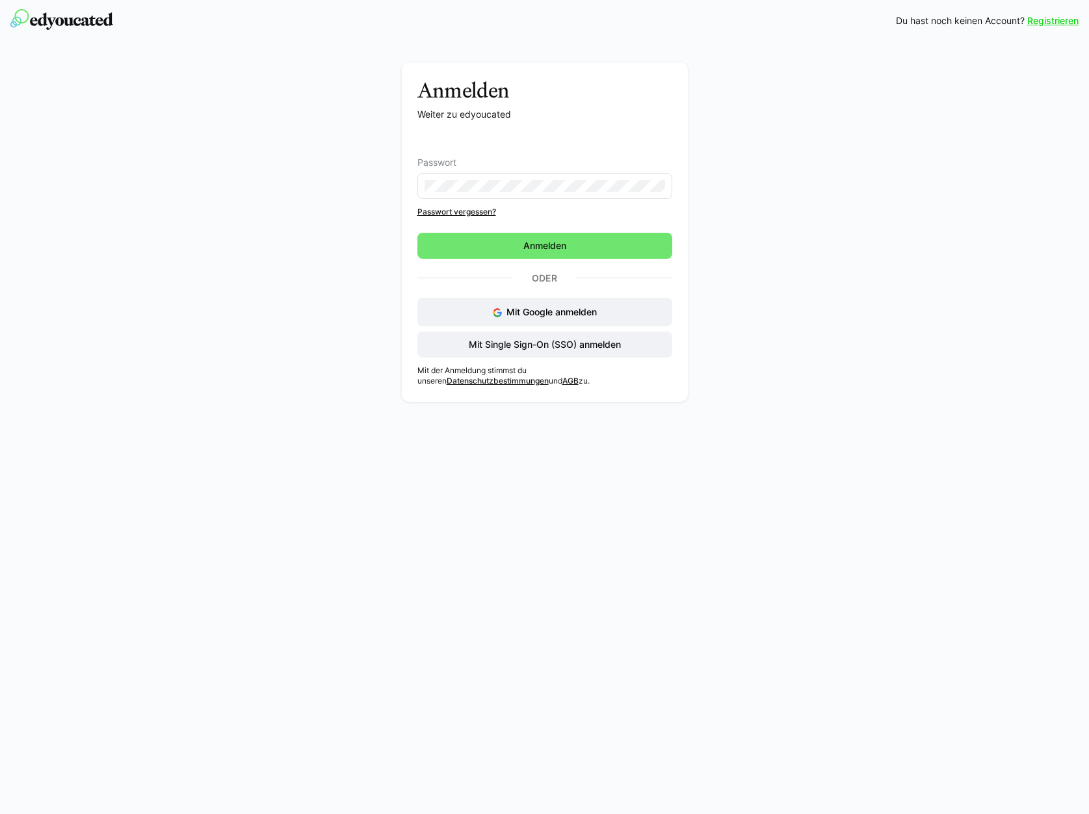 The image size is (1089, 814). What do you see at coordinates (545, 90) in the screenshot?
I see `h3: Anmelden` at bounding box center [545, 90].